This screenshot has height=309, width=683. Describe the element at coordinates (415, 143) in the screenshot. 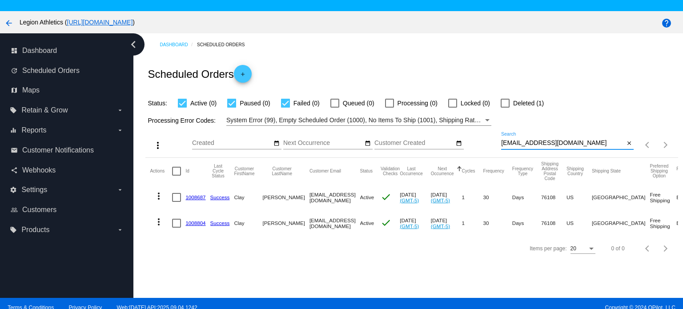

I see `input: Customer Created` at that location.